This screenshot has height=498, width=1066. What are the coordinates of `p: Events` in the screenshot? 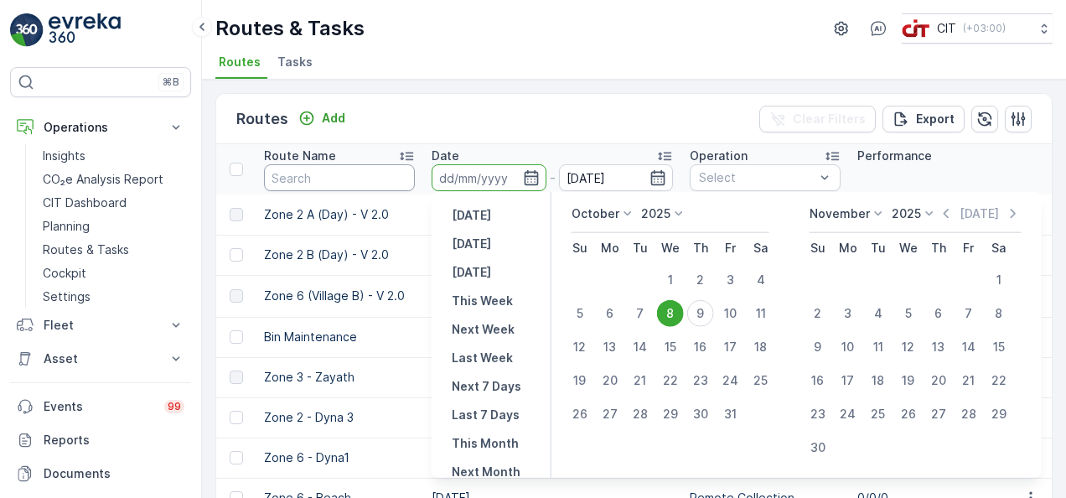 It's located at (99, 407).